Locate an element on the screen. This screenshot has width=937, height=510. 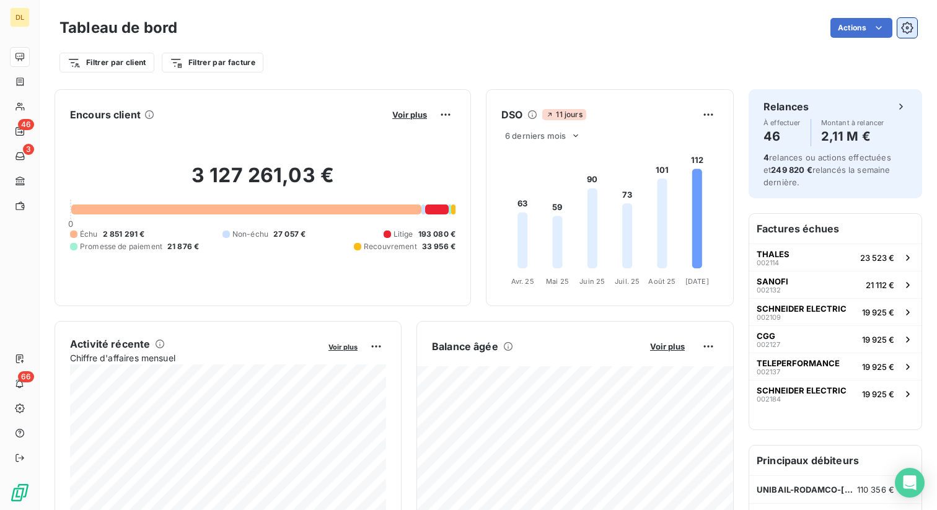
span: 23 523 € is located at coordinates (877, 258).